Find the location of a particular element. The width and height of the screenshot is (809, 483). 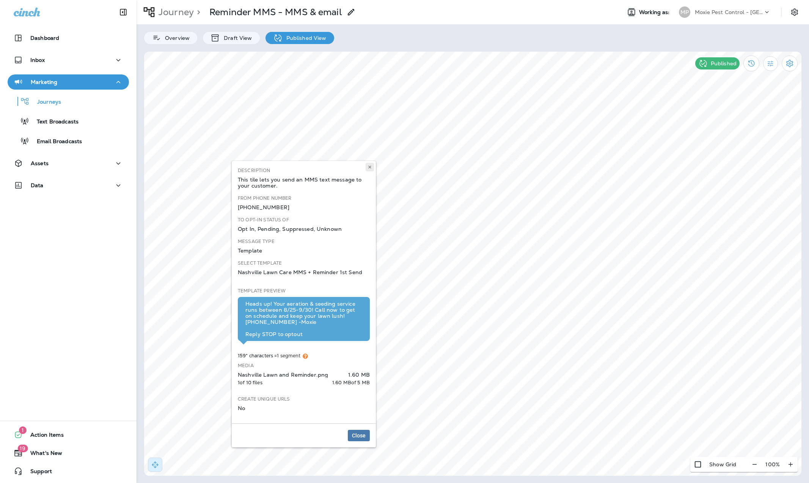

span: 19 is located at coordinates (22, 448).